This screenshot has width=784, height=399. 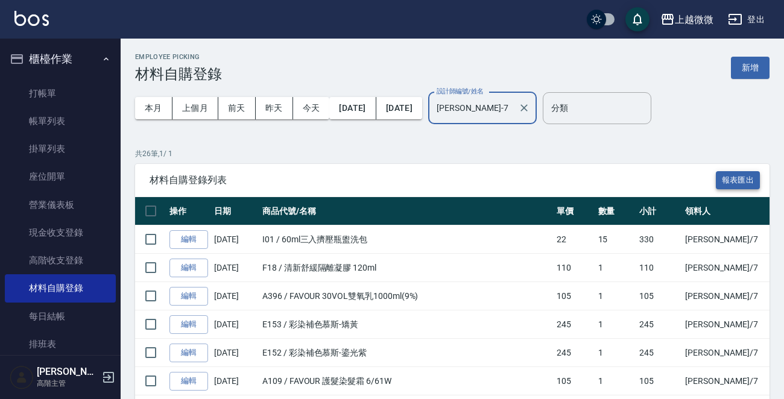 I want to click on img: Logo, so click(x=31, y=18).